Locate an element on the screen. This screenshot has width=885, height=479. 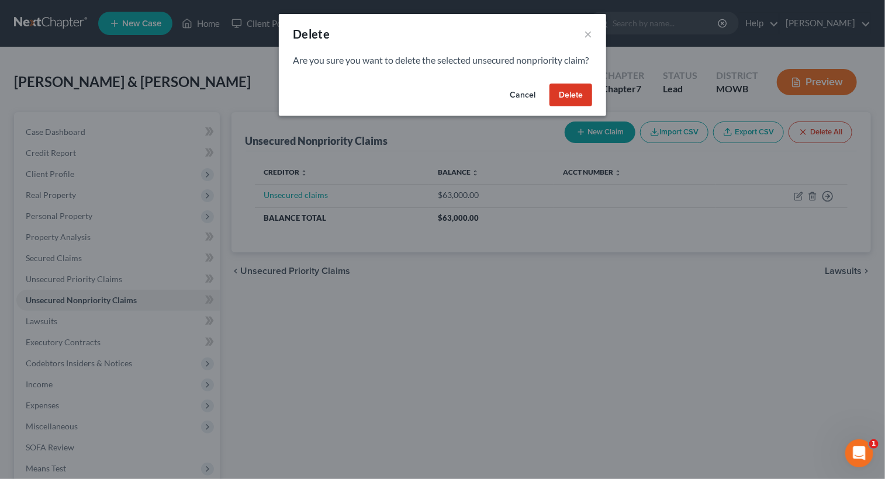
button: Delete is located at coordinates (570, 95).